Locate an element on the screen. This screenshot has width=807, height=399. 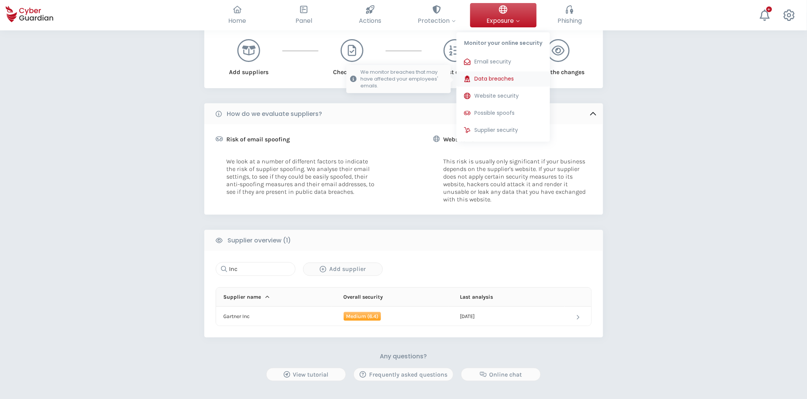
button: Panel is located at coordinates (304, 15).